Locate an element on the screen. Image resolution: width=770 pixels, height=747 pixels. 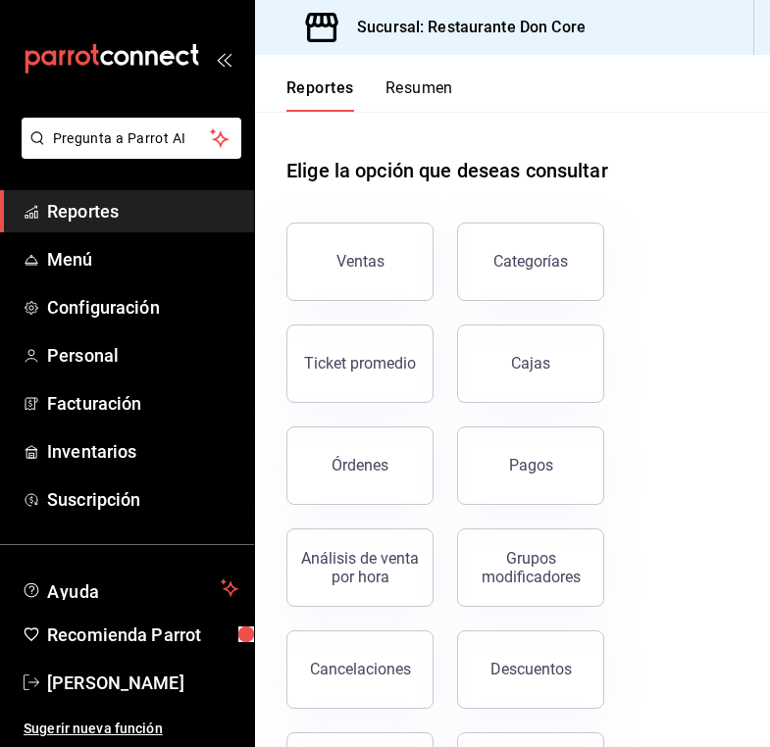
h3: Sucursal: Restaurante Don Core is located at coordinates (463, 27).